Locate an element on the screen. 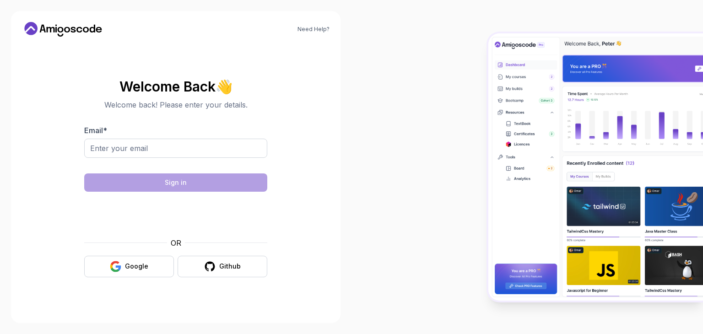  a: Need Help? is located at coordinates (314, 29).